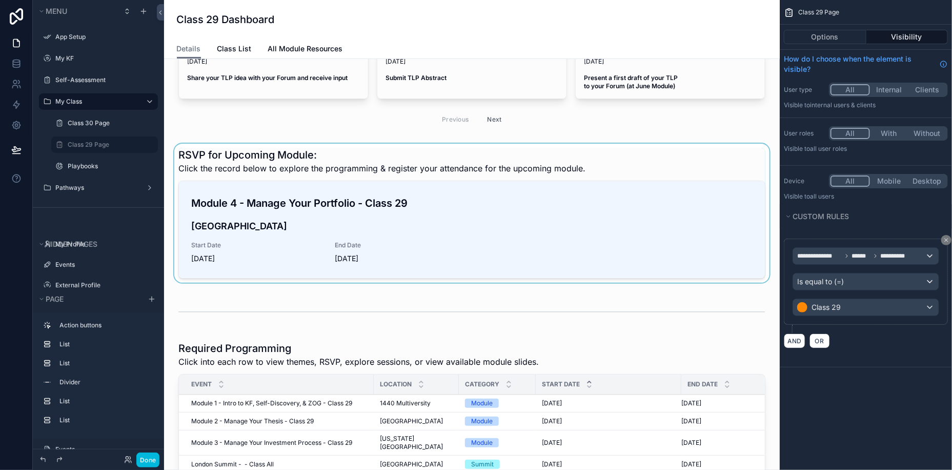  I want to click on span: Menu, so click(56, 11).